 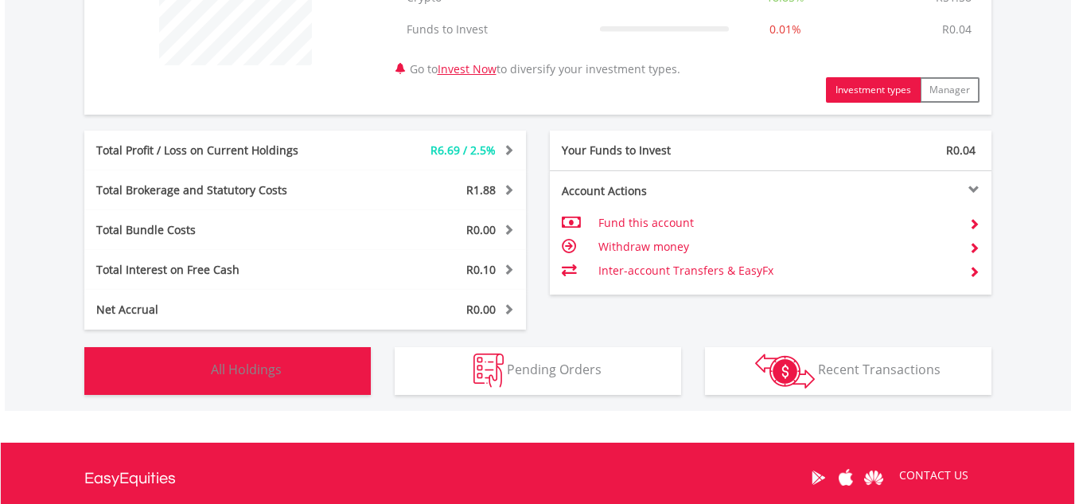 I want to click on span: R0.04, so click(x=960, y=150).